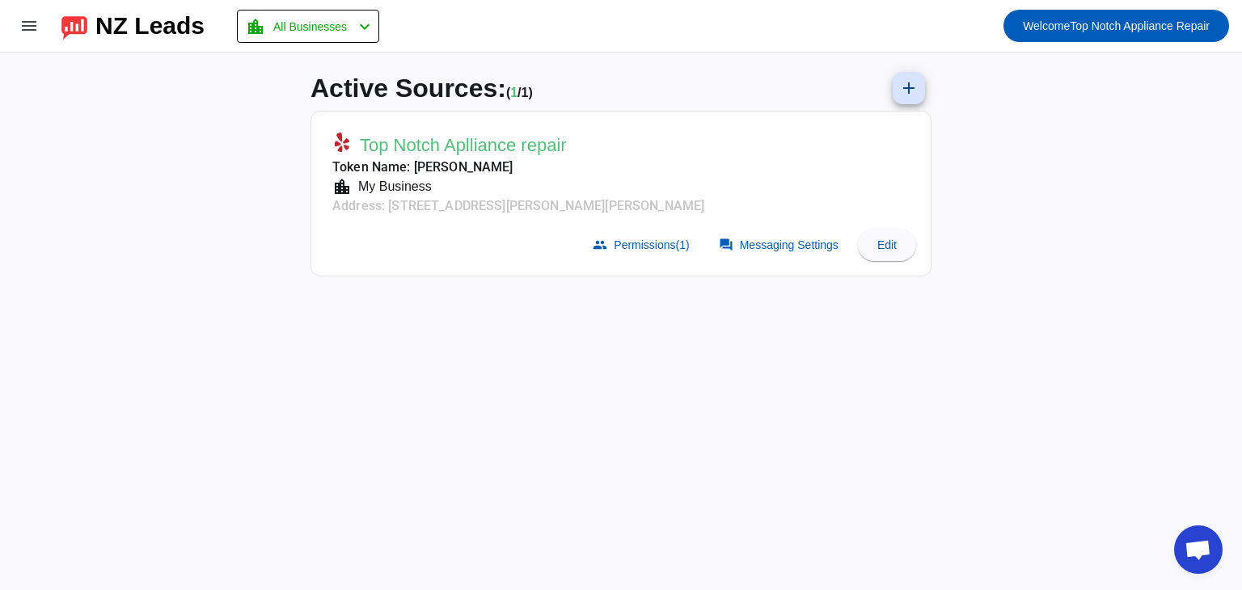 This screenshot has width=1242, height=590. I want to click on mat-icon: add, so click(909, 88).